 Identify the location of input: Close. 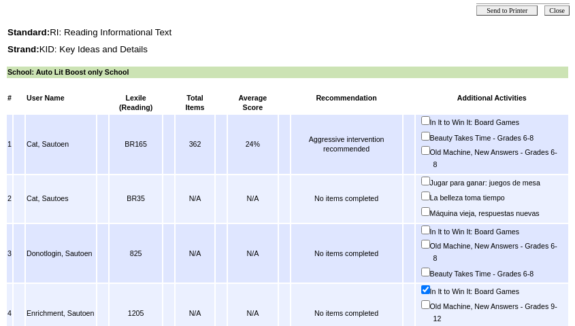
(556, 10).